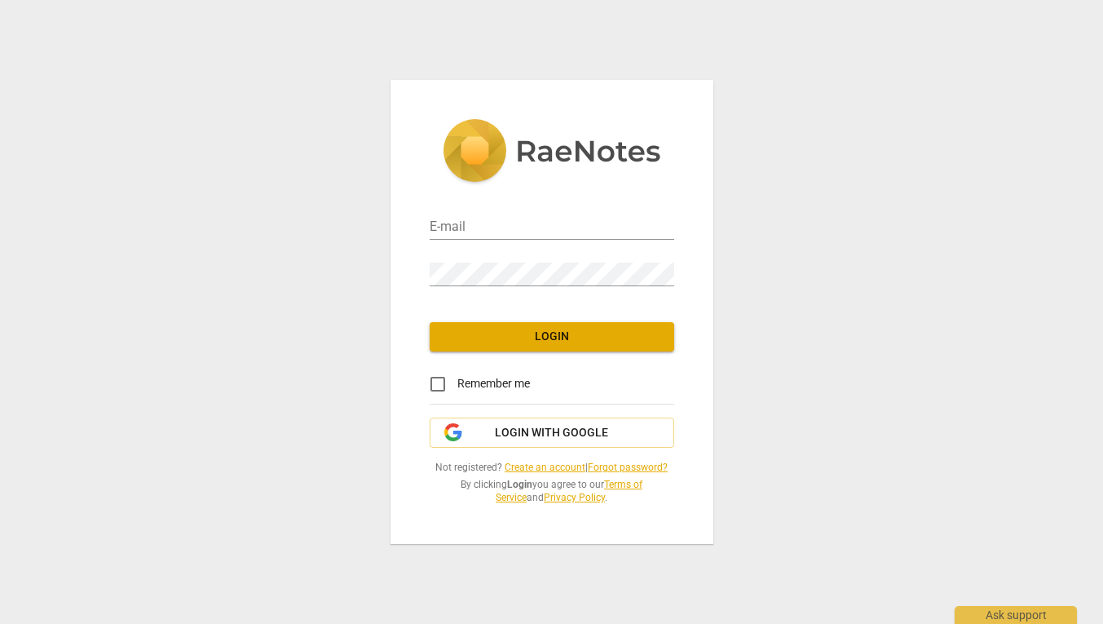  Describe the element at coordinates (519, 484) in the screenshot. I see `b: Login` at that location.